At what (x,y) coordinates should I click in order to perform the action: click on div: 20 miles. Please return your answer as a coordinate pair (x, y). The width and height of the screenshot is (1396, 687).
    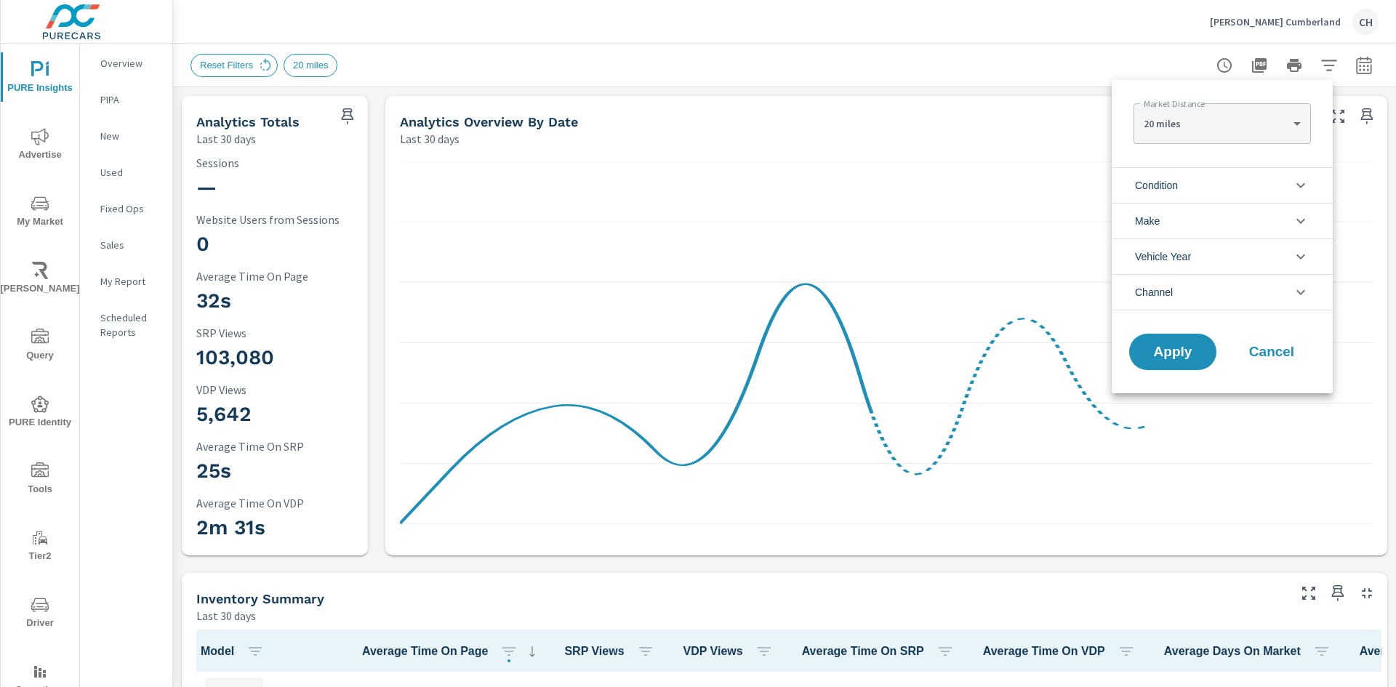
    Looking at the image, I should click on (1221, 124).